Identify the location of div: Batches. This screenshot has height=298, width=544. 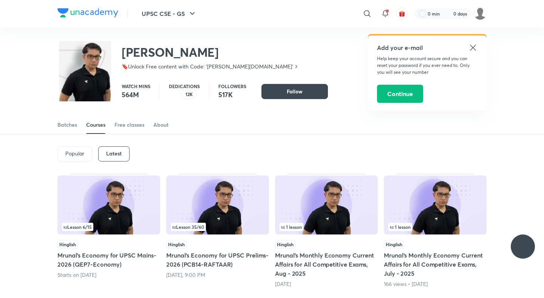
(67, 125).